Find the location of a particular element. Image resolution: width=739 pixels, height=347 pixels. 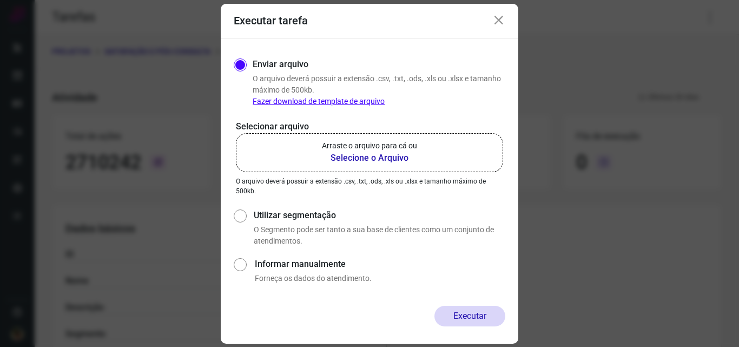

label: Utilizar segmentação is located at coordinates (379, 215).